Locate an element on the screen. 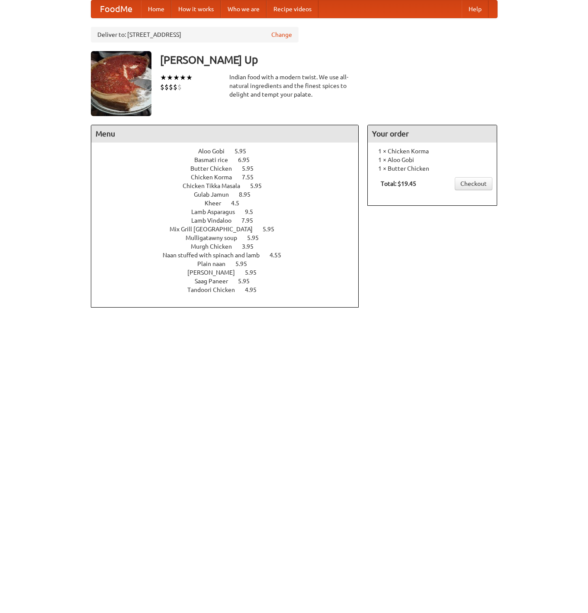 The height and width of the screenshot is (613, 588). span: 4.95 is located at coordinates (255, 290).